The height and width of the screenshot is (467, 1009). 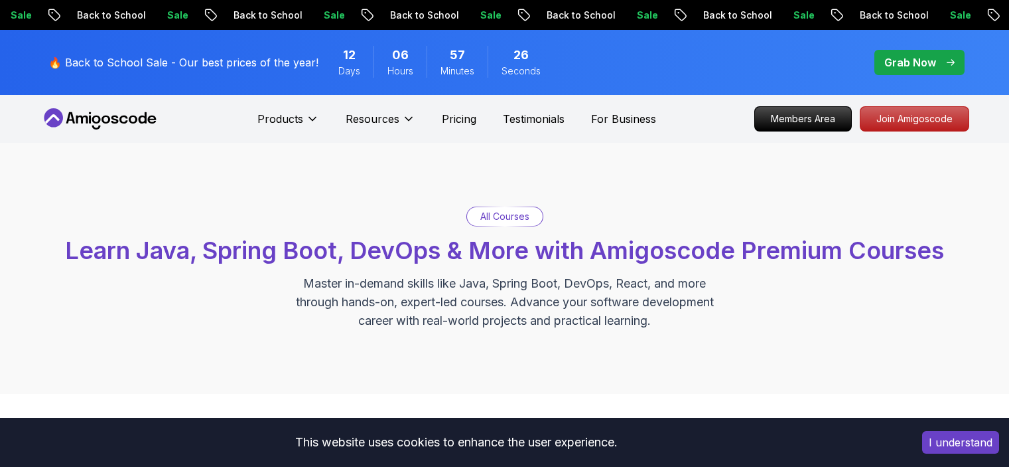 What do you see at coordinates (400, 55) in the screenshot?
I see `span: 6 Hours` at bounding box center [400, 55].